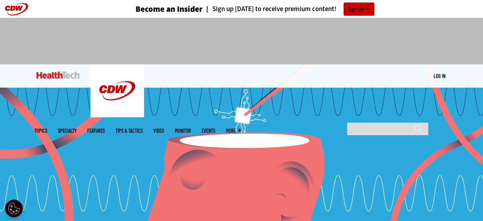  I want to click on a: CDW, so click(117, 115).